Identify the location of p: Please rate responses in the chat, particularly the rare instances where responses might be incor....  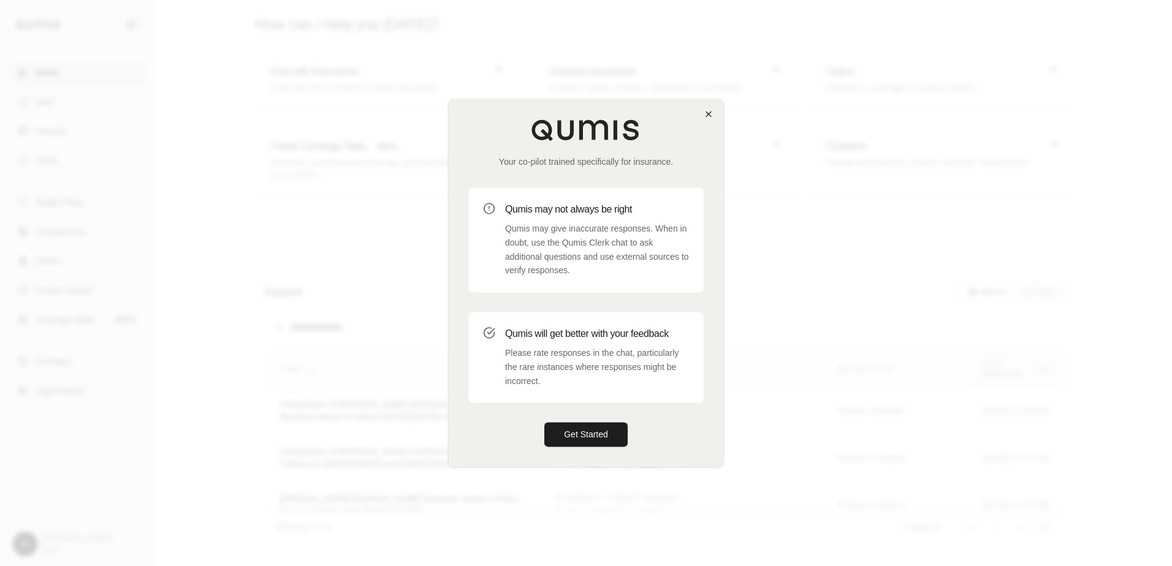
(597, 367).